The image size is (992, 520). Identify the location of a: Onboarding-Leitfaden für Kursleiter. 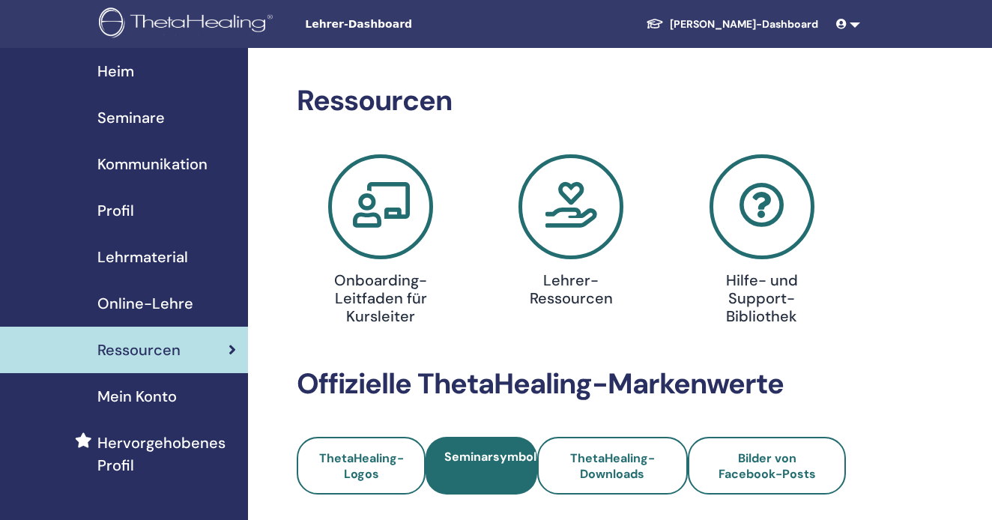
(381, 243).